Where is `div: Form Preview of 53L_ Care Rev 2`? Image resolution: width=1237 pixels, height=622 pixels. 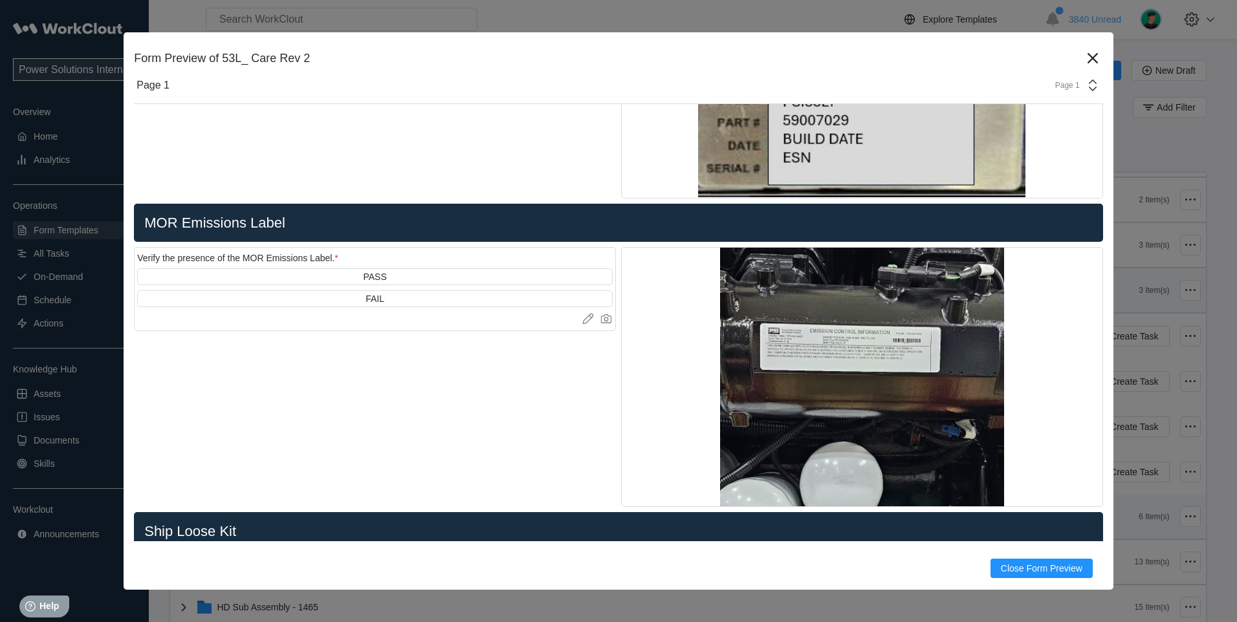
div: Form Preview of 53L_ Care Rev 2 is located at coordinates (608, 58).